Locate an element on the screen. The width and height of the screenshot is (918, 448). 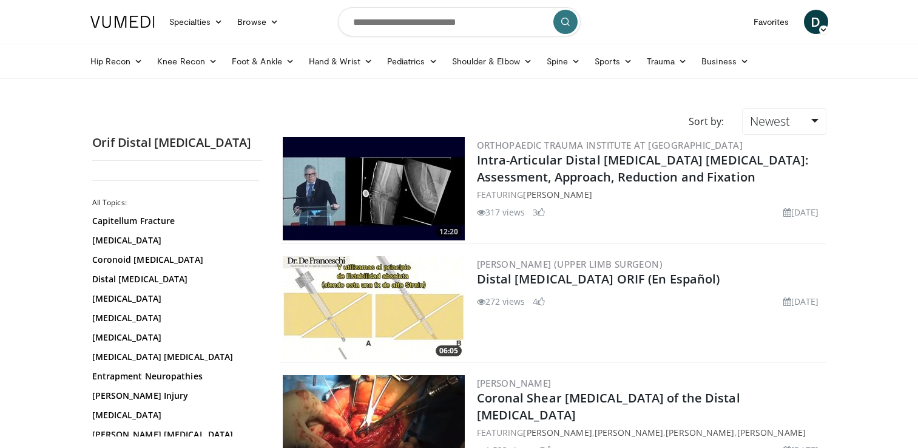
div: Sort by: is located at coordinates (706, 121).